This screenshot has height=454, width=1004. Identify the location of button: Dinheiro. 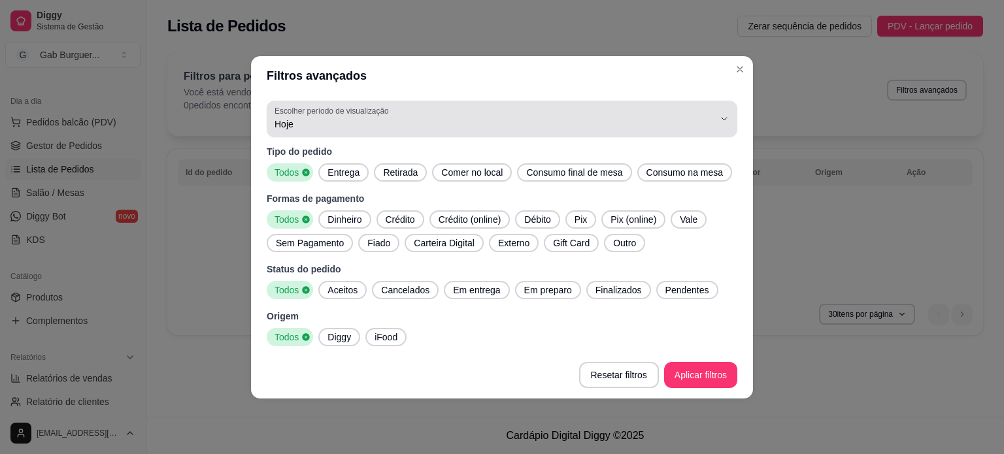
(345, 220).